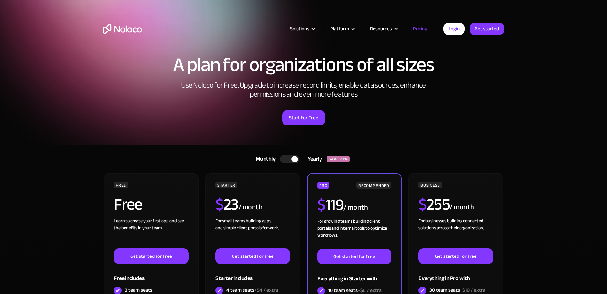 The width and height of the screenshot is (607, 294). Describe the element at coordinates (264, 159) in the screenshot. I see `div: Monthly` at that location.